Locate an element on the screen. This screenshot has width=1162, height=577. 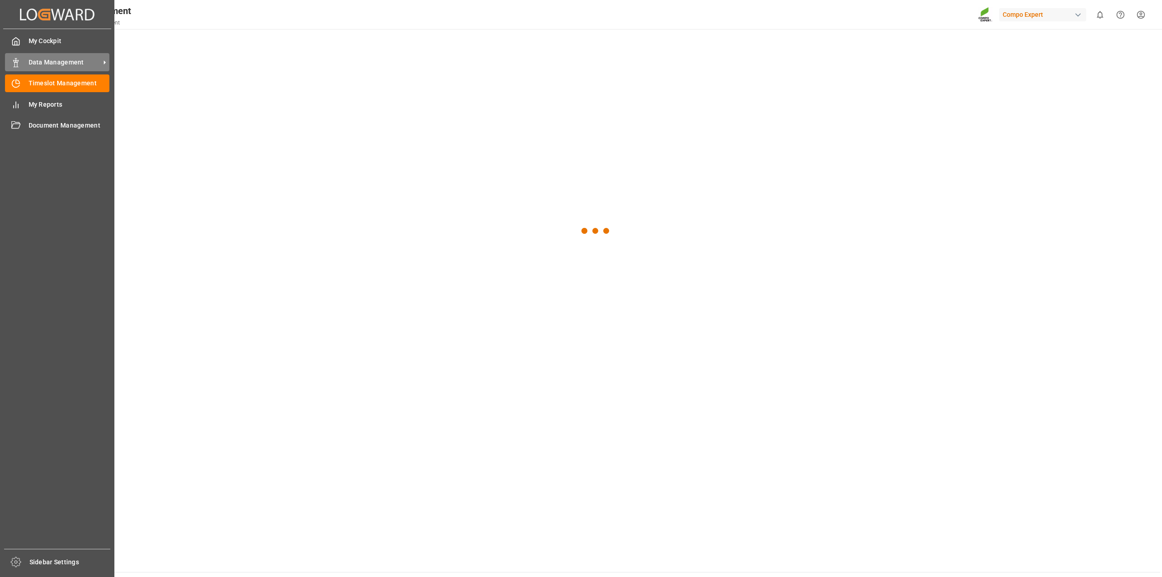
span: Document Management is located at coordinates (69, 125).